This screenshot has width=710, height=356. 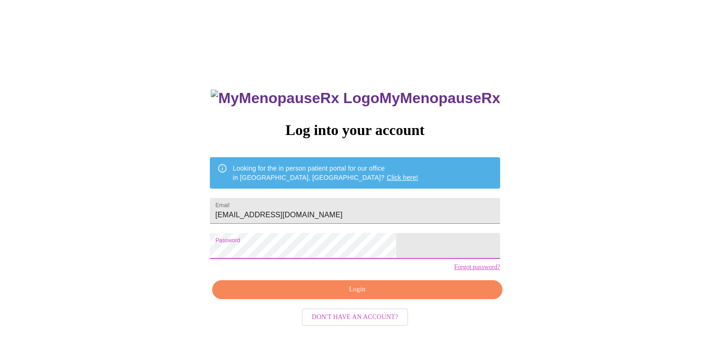 I want to click on h3: MyMenopauseRx, so click(x=355, y=98).